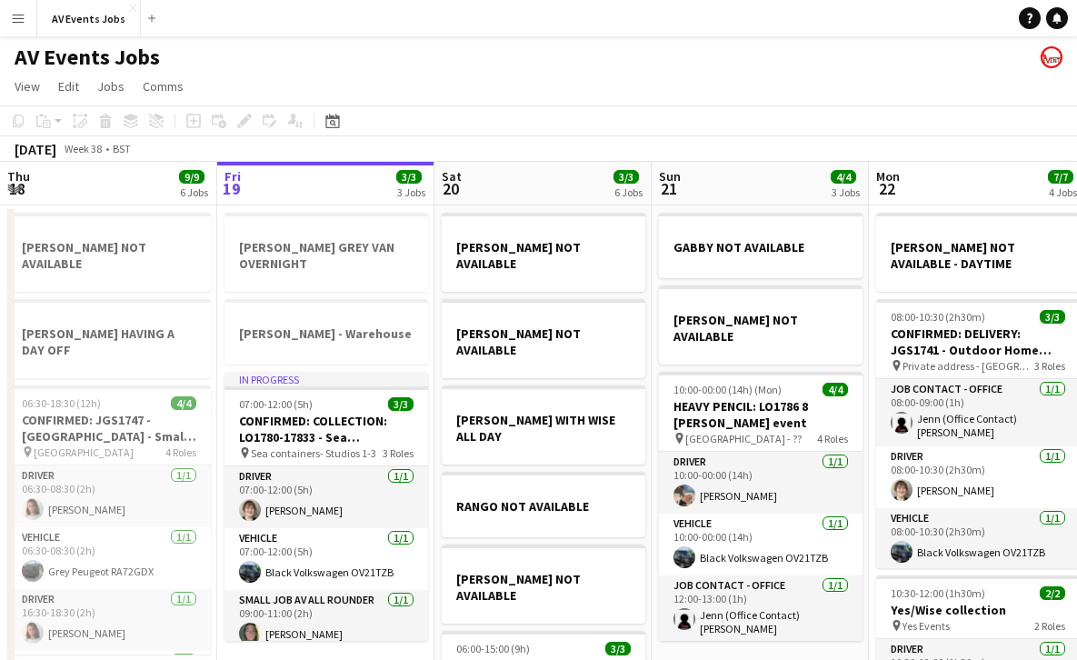 This screenshot has height=660, width=1077. What do you see at coordinates (83, 148) in the screenshot?
I see `span: Week 38` at bounding box center [83, 148].